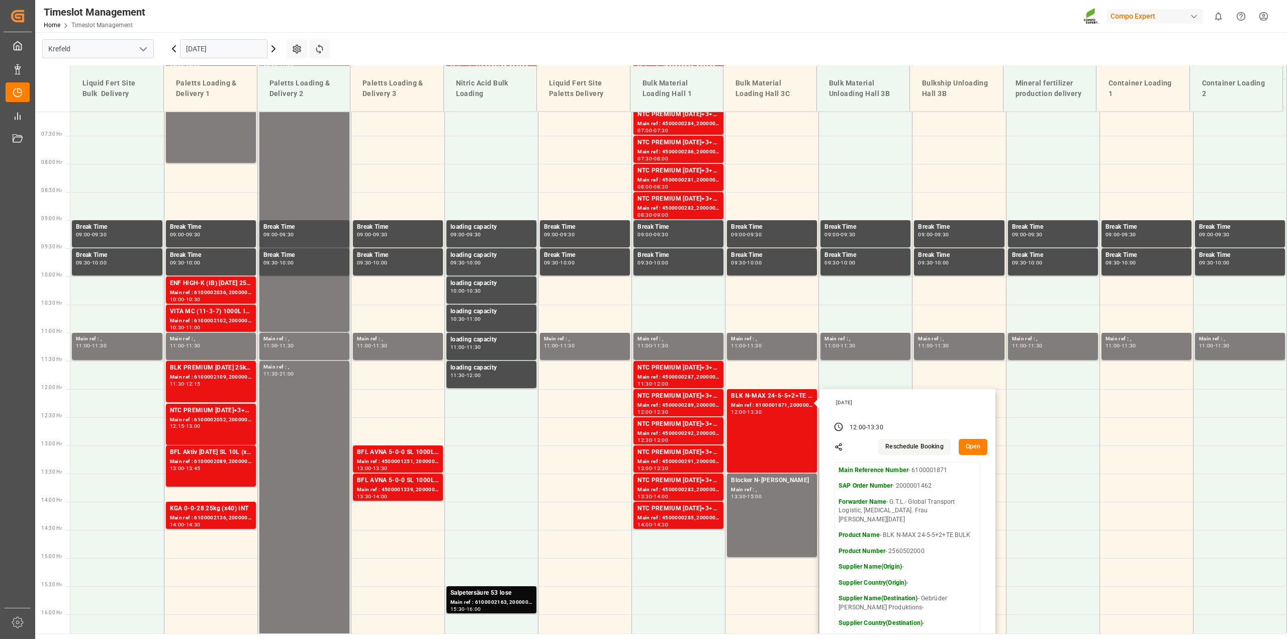 Image resolution: width=1287 pixels, height=639 pixels. Describe the element at coordinates (678, 208) in the screenshot. I see `div: Main ref : 4500000282, 2000000239` at that location.